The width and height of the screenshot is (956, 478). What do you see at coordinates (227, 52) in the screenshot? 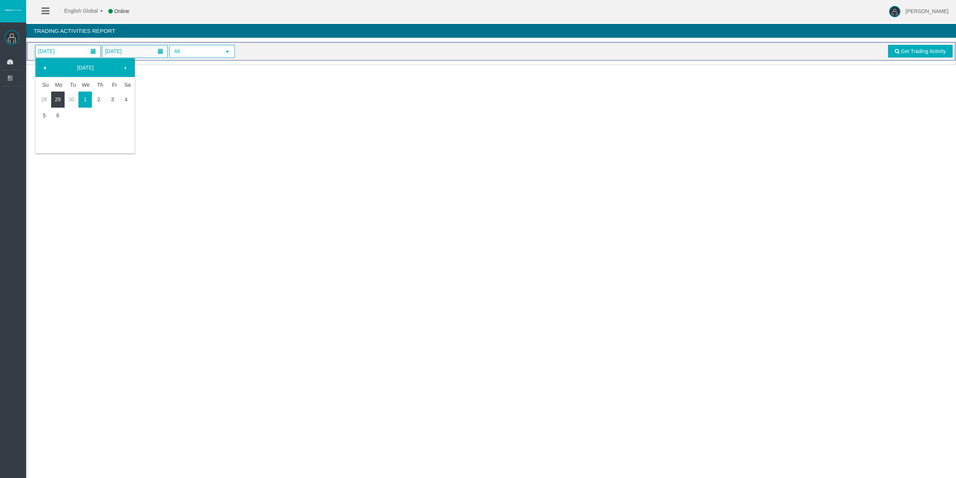
I see `span: select` at bounding box center [227, 52].